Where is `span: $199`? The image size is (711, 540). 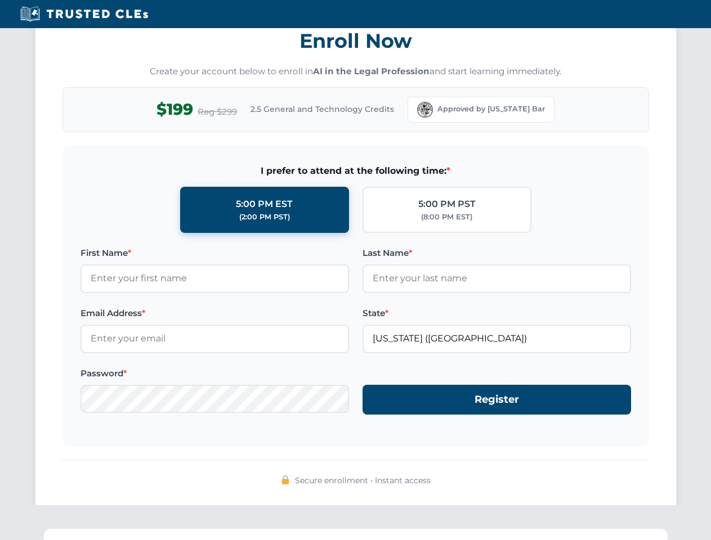 span: $199 is located at coordinates (174, 109).